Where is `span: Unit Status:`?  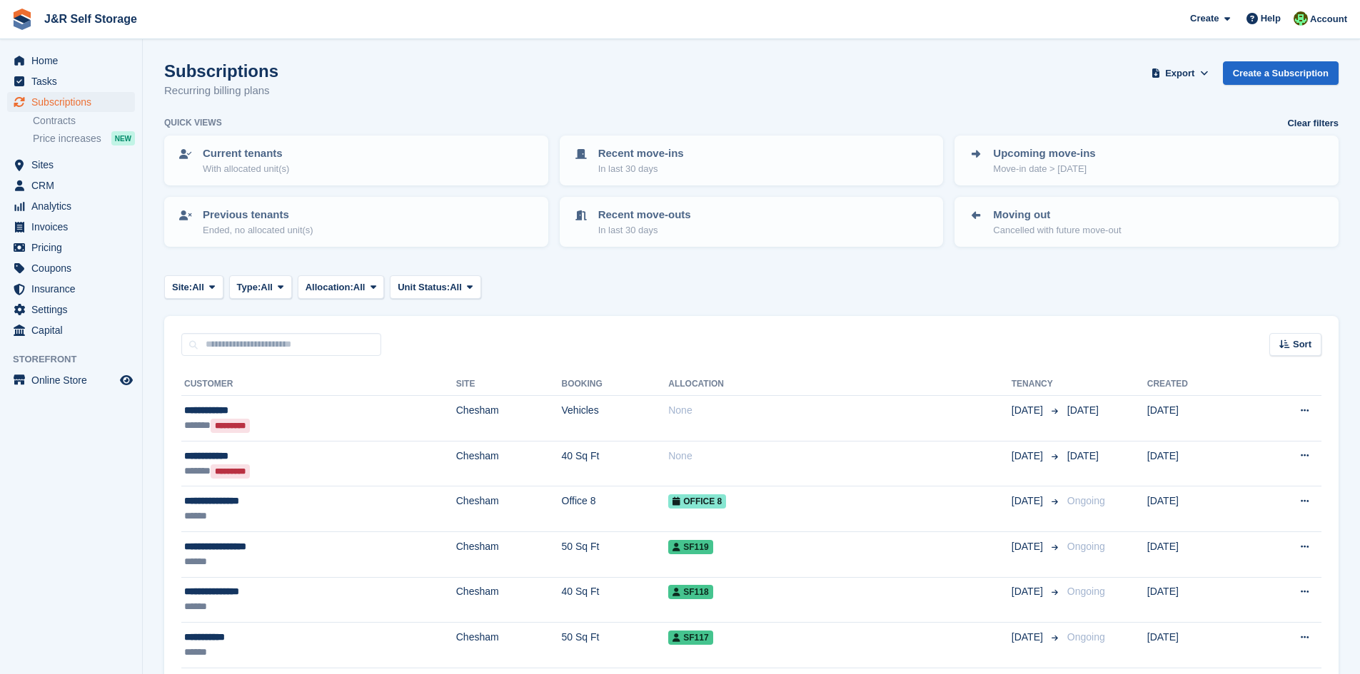 span: Unit Status: is located at coordinates (423, 288).